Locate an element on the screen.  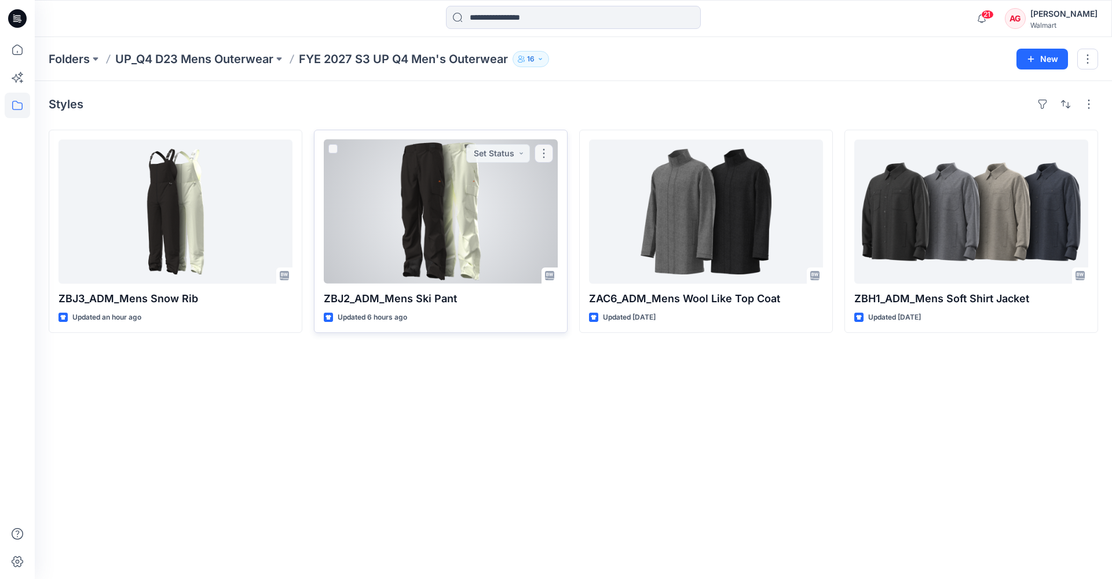
p: ZBJ2_ADM_Mens Ski Pant is located at coordinates (441, 299).